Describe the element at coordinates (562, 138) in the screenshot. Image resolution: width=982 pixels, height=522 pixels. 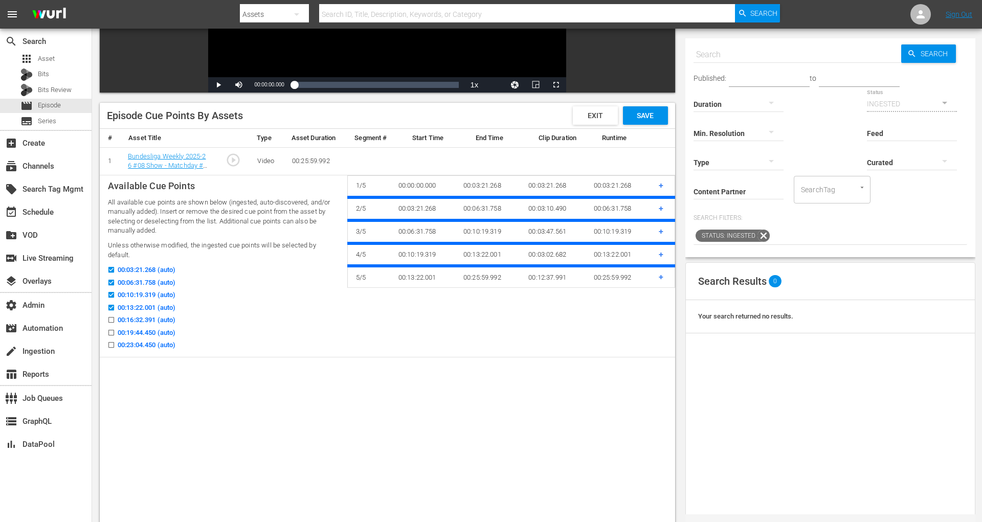
I see `th: Clip Duration` at that location.